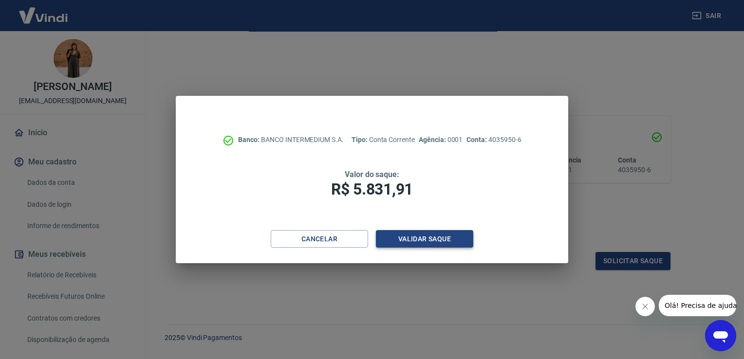  I want to click on button: Validar saque, so click(424, 239).